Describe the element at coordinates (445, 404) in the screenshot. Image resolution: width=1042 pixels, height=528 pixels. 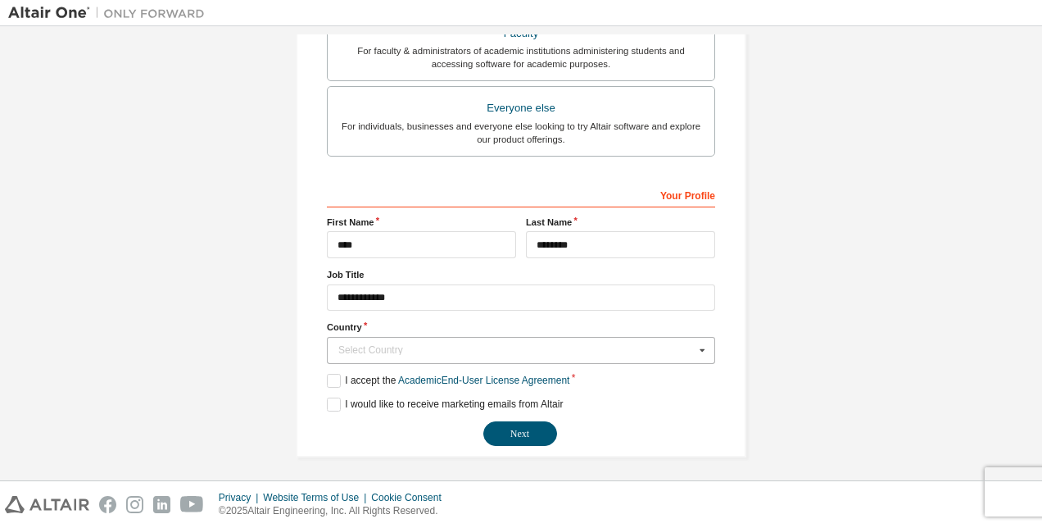
I see `label: I would like to receive marketing emails from Altair` at that location.